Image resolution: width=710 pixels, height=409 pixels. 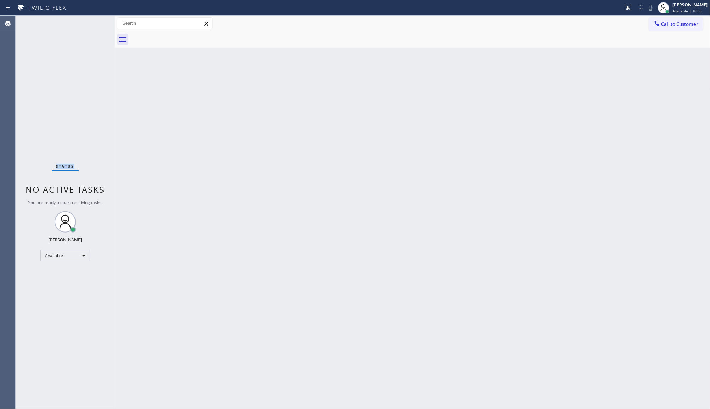 What do you see at coordinates (65, 202) in the screenshot?
I see `span: You are ready to start receiving tasks.` at bounding box center [65, 202].